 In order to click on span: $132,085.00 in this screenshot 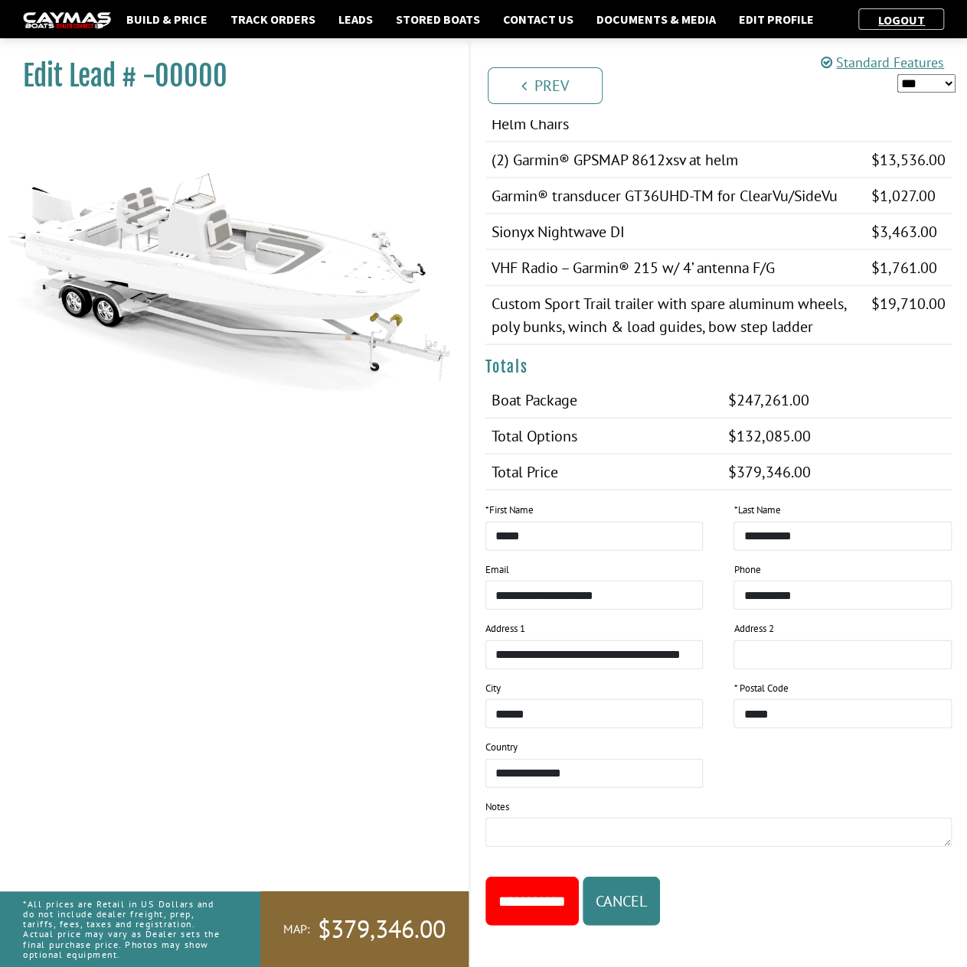, I will do `click(769, 436)`.